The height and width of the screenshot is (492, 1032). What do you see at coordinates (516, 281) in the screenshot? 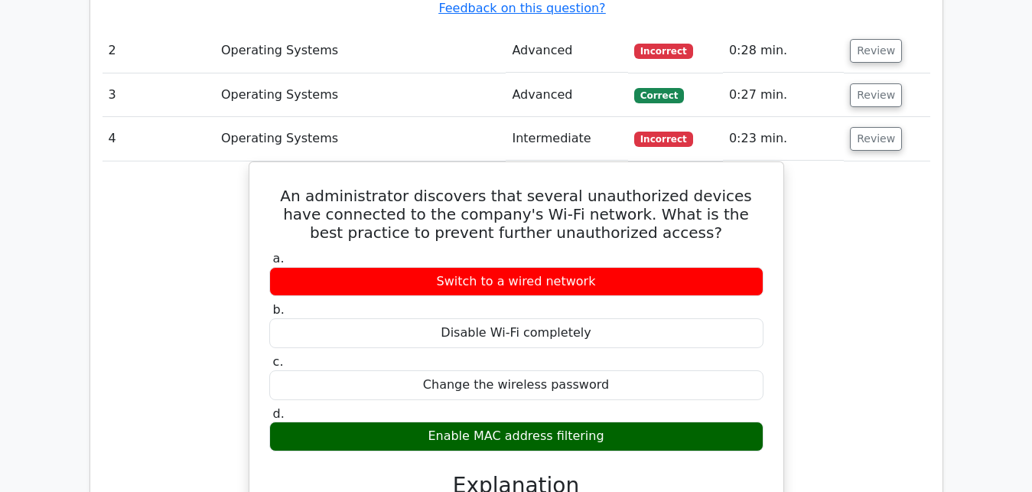
I see `div: Switch to a wired network` at bounding box center [516, 281].